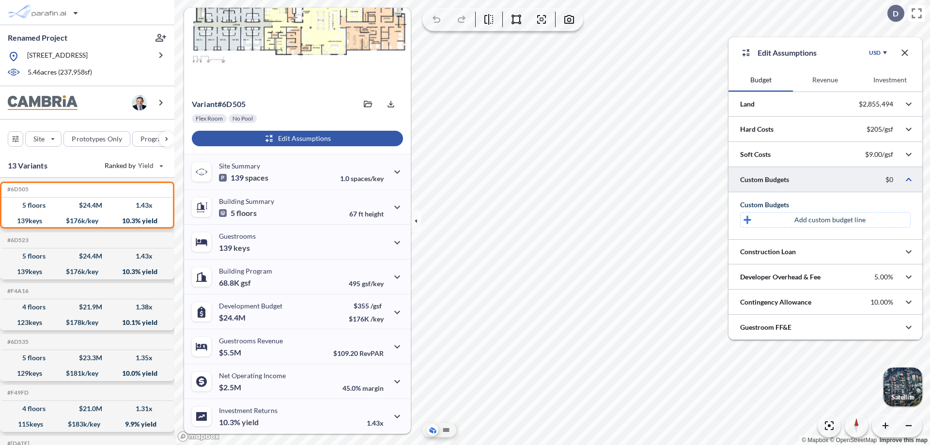 The height and width of the screenshot is (445, 930). Describe the element at coordinates (37, 38) in the screenshot. I see `p: Renamed Project` at that location.